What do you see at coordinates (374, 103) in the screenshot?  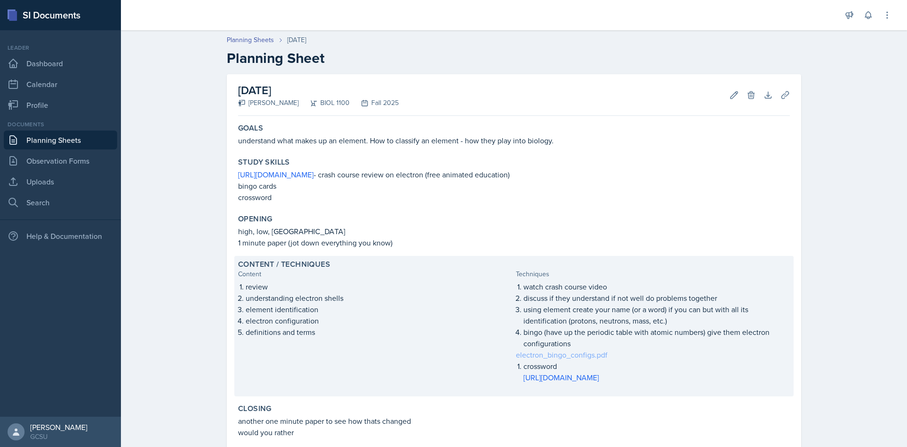 I see `div: Fall 2025` at bounding box center [374, 103].